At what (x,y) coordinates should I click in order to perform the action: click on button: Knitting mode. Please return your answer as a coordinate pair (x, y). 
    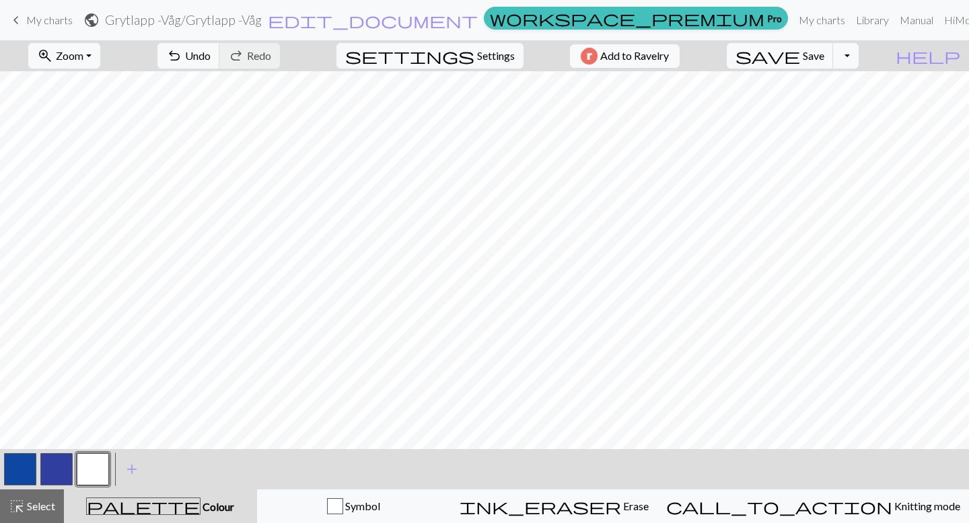
    Looking at the image, I should click on (812, 506).